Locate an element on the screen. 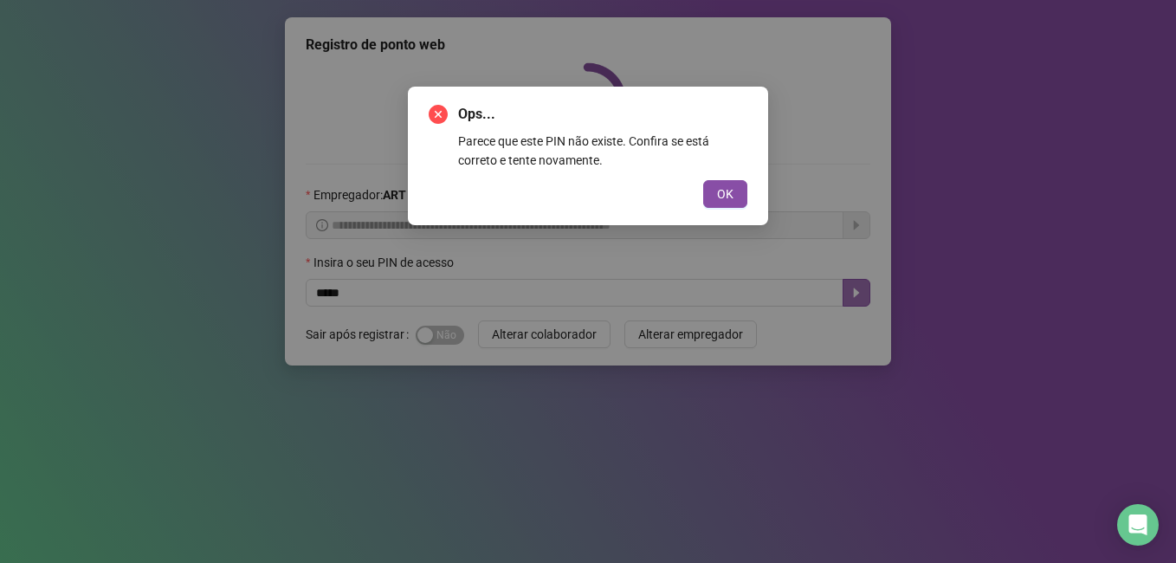 The image size is (1176, 563). span: OK is located at coordinates (725, 194).